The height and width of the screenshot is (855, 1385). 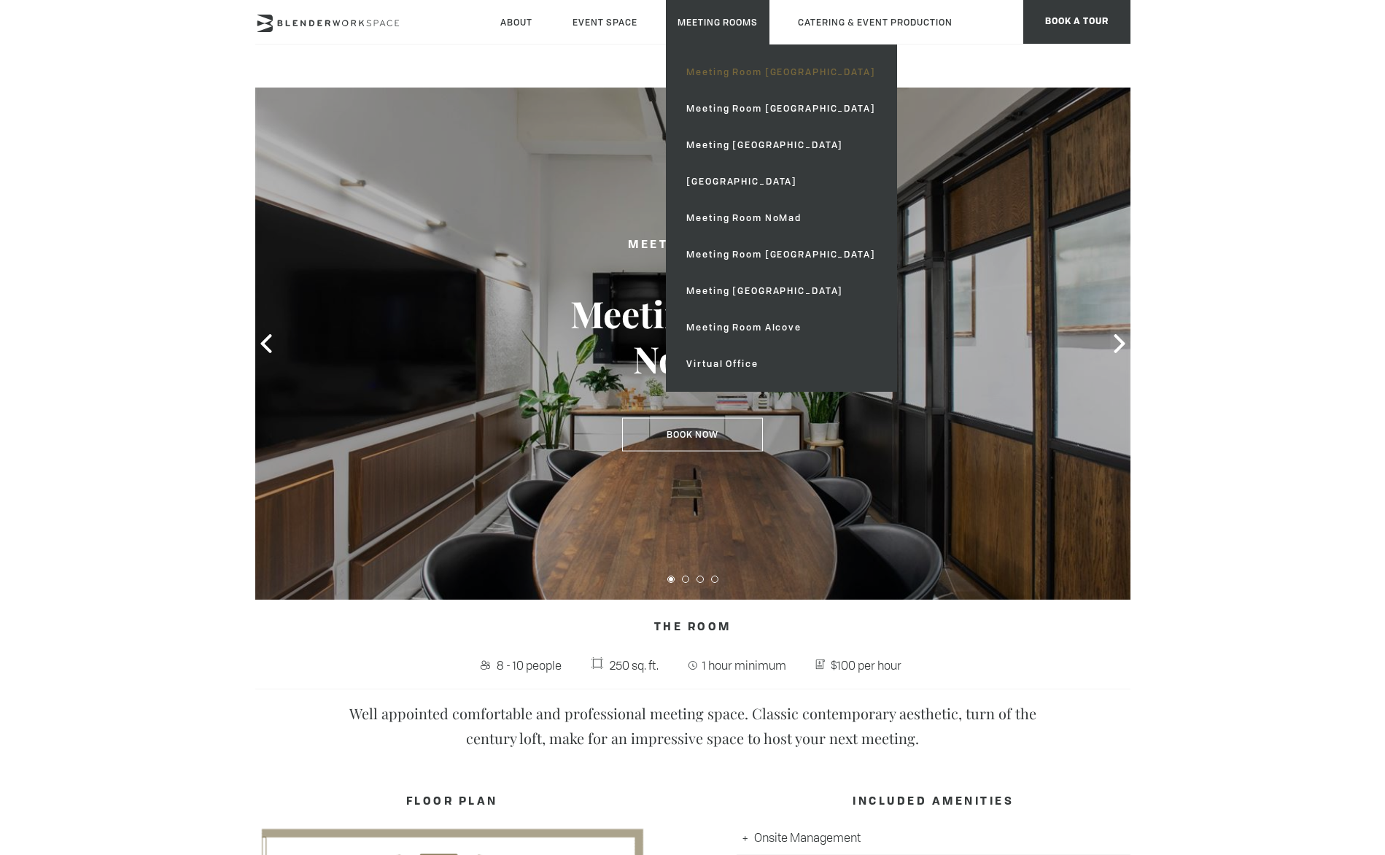 What do you see at coordinates (452, 802) in the screenshot?
I see `h4: FLOOR PLAN` at bounding box center [452, 802].